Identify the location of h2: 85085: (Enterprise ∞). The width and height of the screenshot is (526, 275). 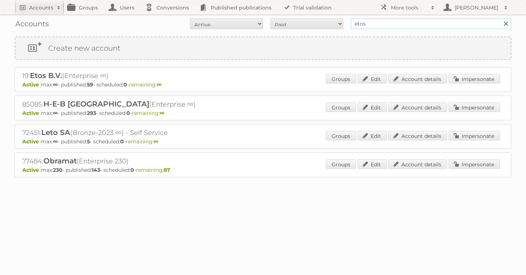
(150, 104).